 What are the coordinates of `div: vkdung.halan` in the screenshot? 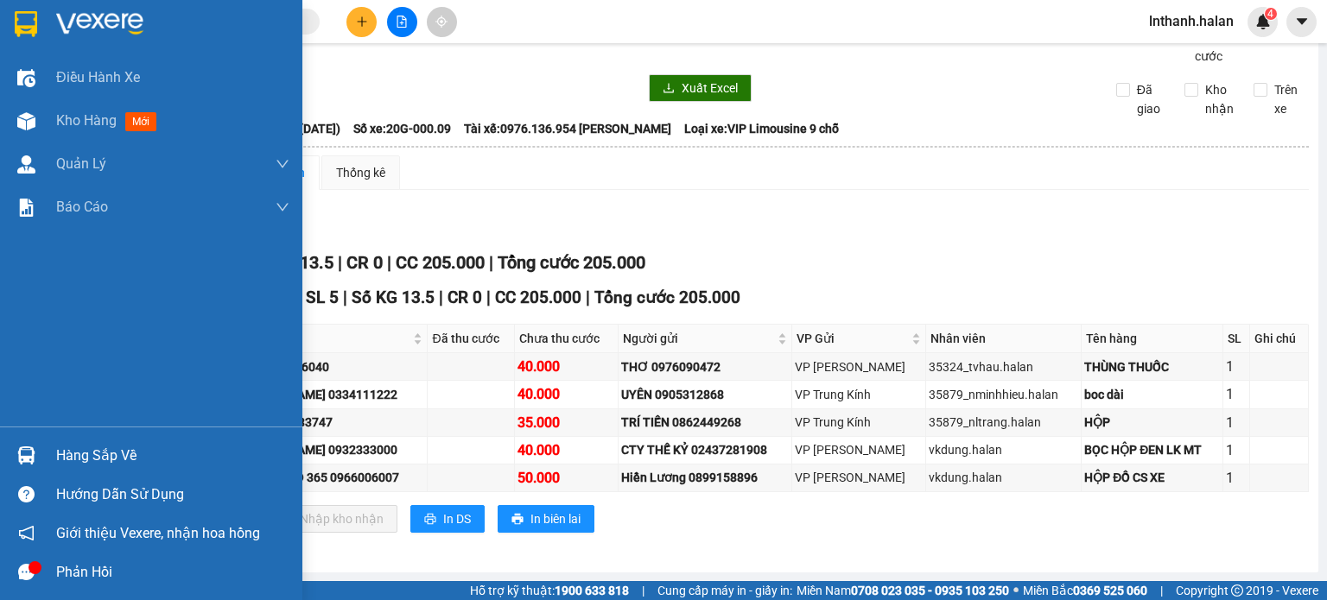 It's located at (1003, 450).